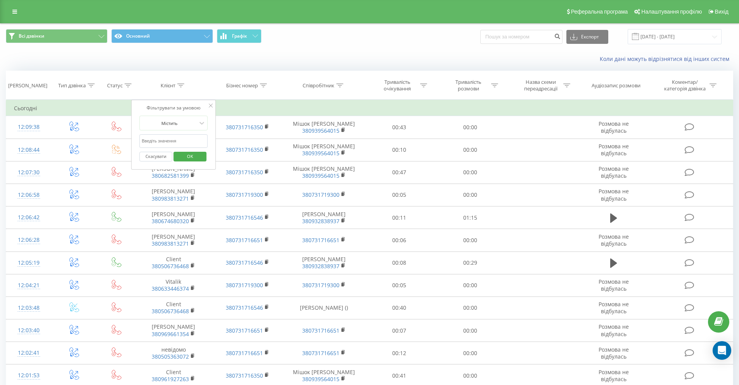 The height and width of the screenshot is (385, 739). What do you see at coordinates (170, 356) in the screenshot?
I see `a: 380505363072` at bounding box center [170, 356].